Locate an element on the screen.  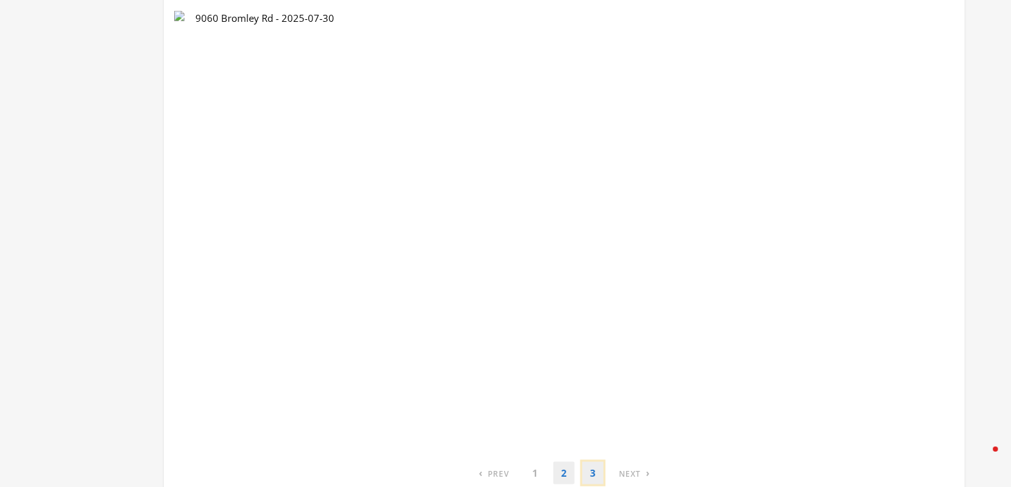
a: 2 is located at coordinates (564, 473).